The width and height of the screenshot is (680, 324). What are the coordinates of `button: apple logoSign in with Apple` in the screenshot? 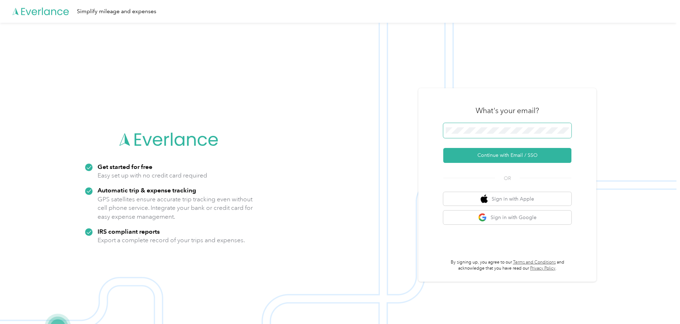 It's located at (508, 199).